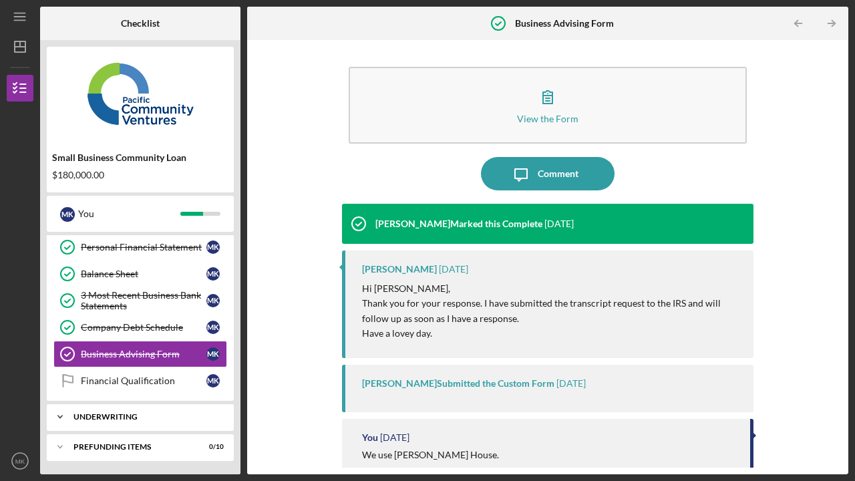  Describe the element at coordinates (140, 23) in the screenshot. I see `b: Checklist` at that location.